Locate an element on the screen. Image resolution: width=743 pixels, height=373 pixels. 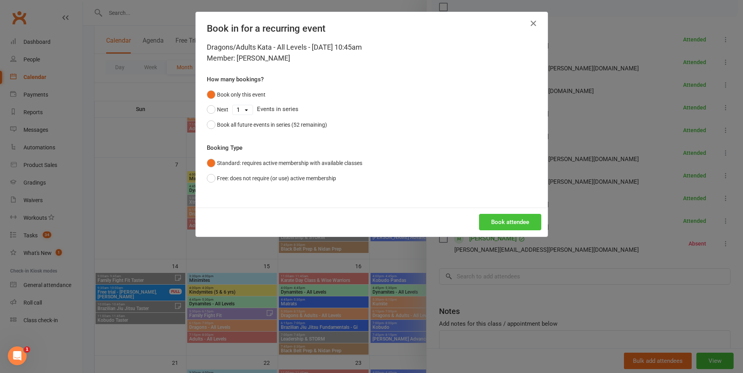
button: Close is located at coordinates (533, 23).